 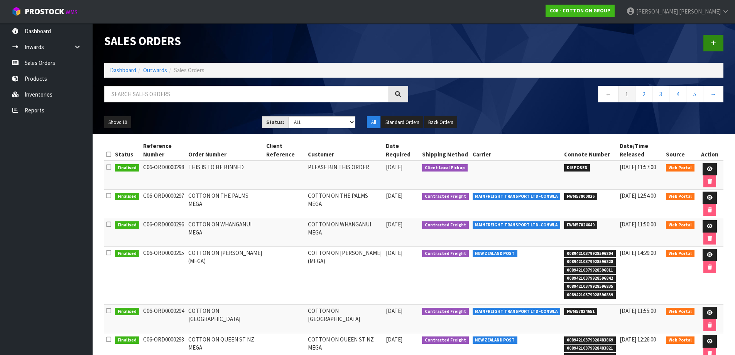 I want to click on span: FWM57824649, so click(x=581, y=225).